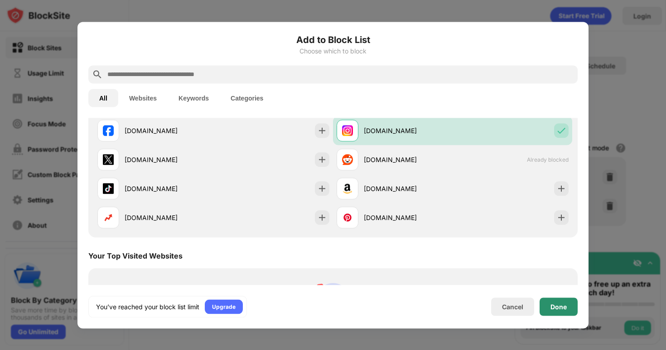  I want to click on button: All, so click(103, 98).